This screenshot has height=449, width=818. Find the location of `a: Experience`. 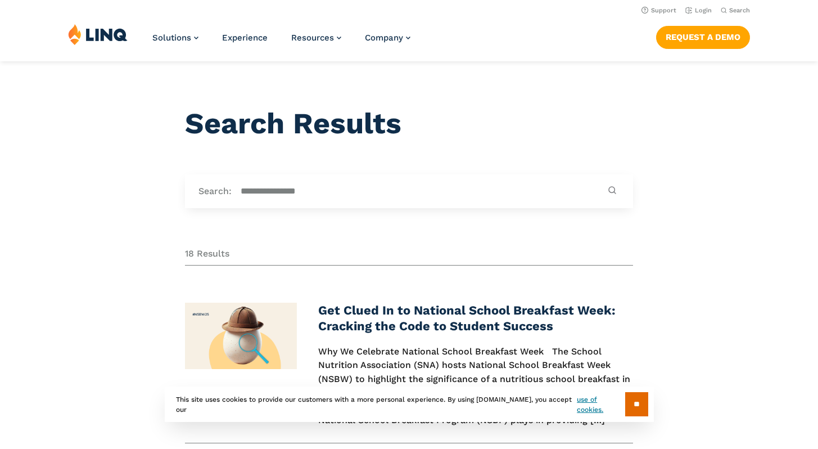

a: Experience is located at coordinates (245, 38).